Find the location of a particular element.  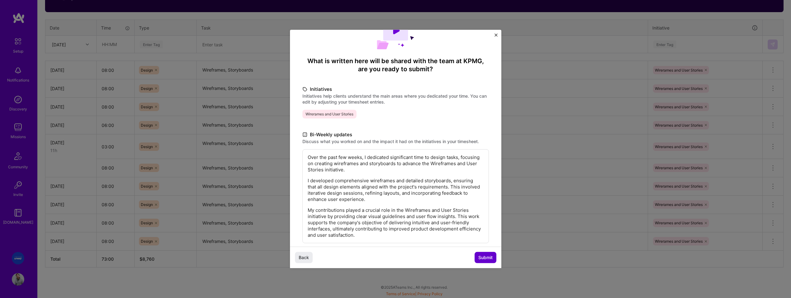

p: I developed comprehensive wireframes and detailed storyboards, ensuring that all design elements ... is located at coordinates (396, 190).